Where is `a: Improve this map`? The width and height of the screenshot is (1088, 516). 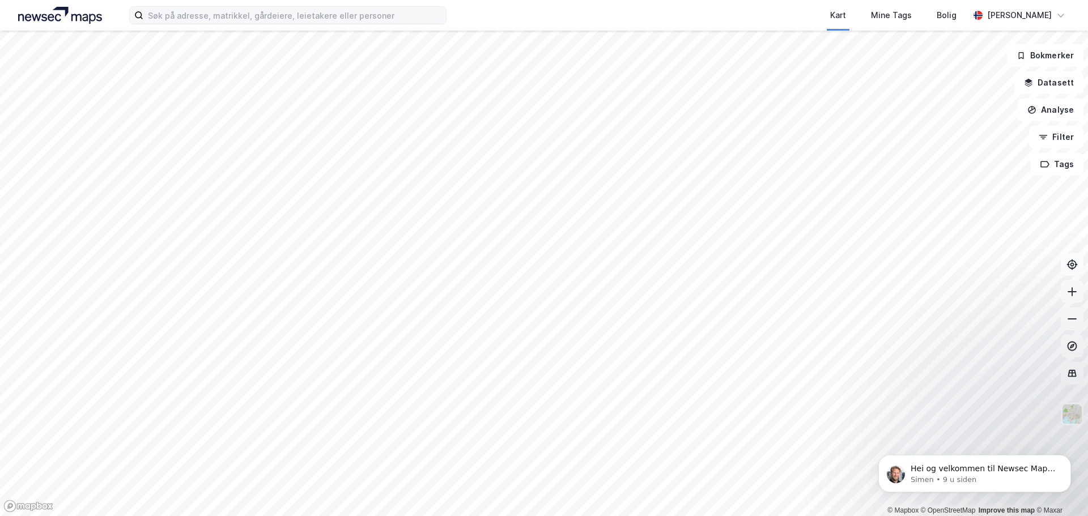
a: Improve this map is located at coordinates (1007, 511).